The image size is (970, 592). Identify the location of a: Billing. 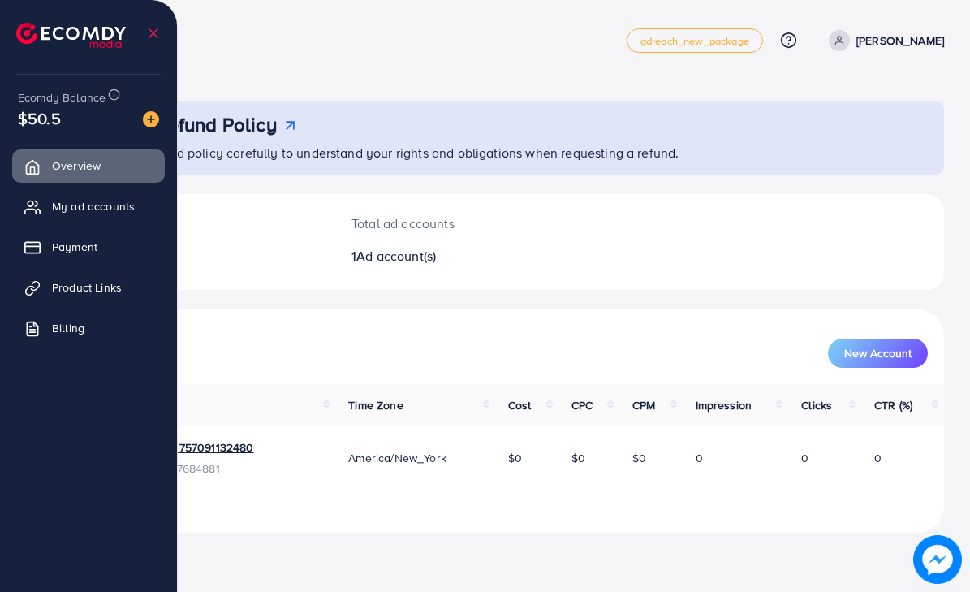
(88, 328).